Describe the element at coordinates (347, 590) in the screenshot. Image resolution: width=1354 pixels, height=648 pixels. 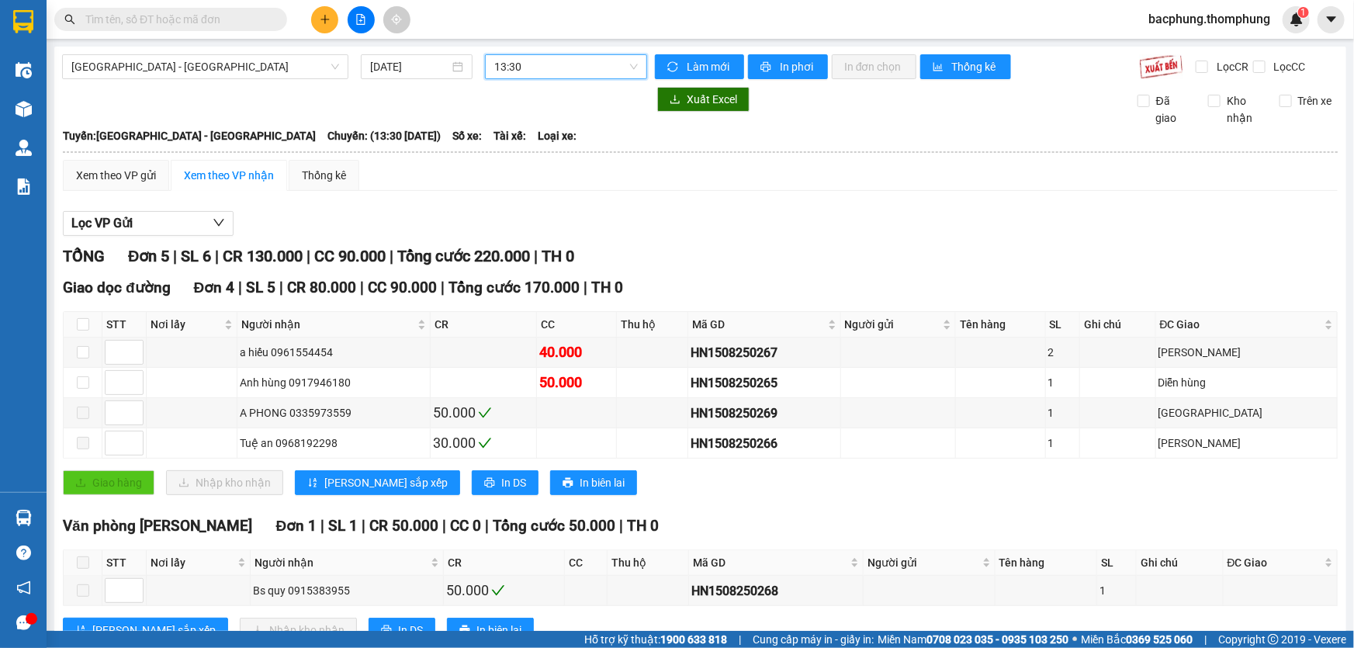
I see `div: Bs quy 0915383955` at that location.